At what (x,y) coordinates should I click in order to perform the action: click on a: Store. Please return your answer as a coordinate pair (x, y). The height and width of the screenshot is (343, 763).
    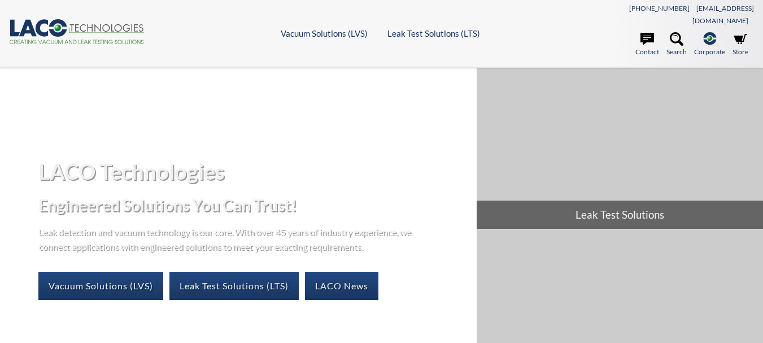
    Looking at the image, I should click on (740, 45).